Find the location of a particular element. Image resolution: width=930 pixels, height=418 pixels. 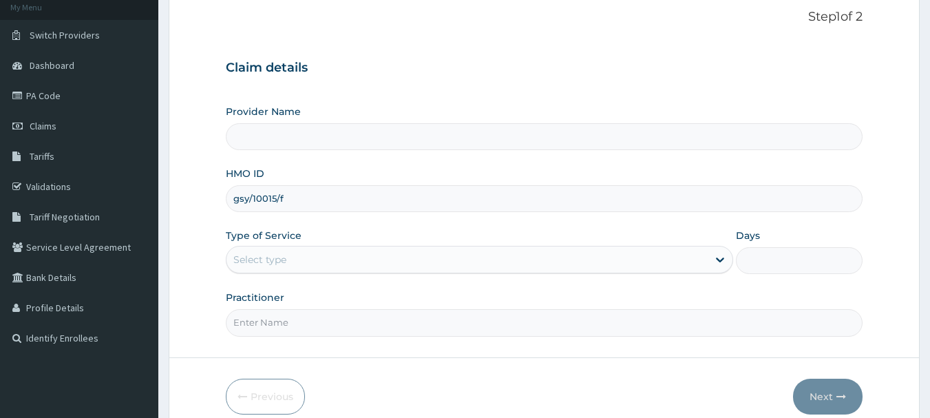

span: Dashboard is located at coordinates (52, 65).